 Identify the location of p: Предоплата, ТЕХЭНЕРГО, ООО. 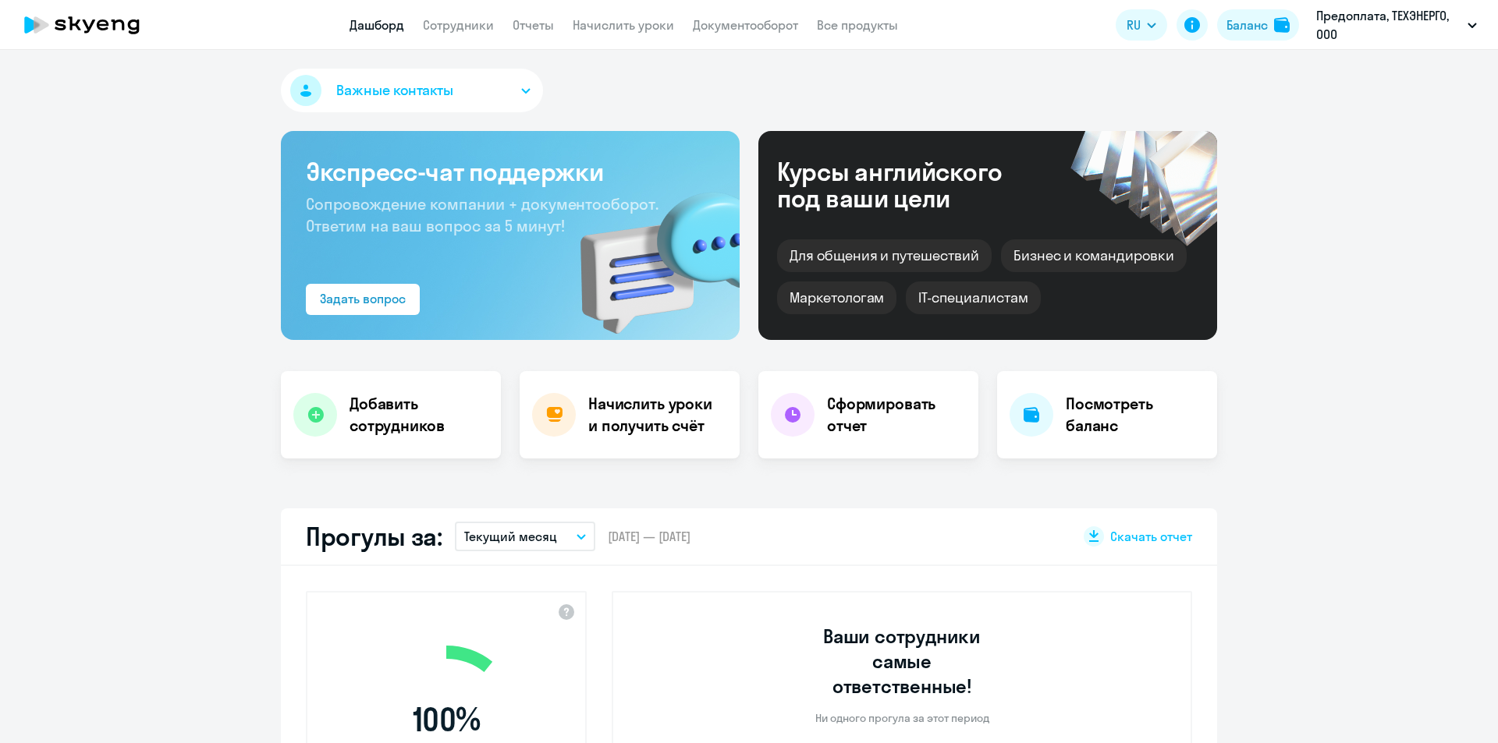
(1388, 25).